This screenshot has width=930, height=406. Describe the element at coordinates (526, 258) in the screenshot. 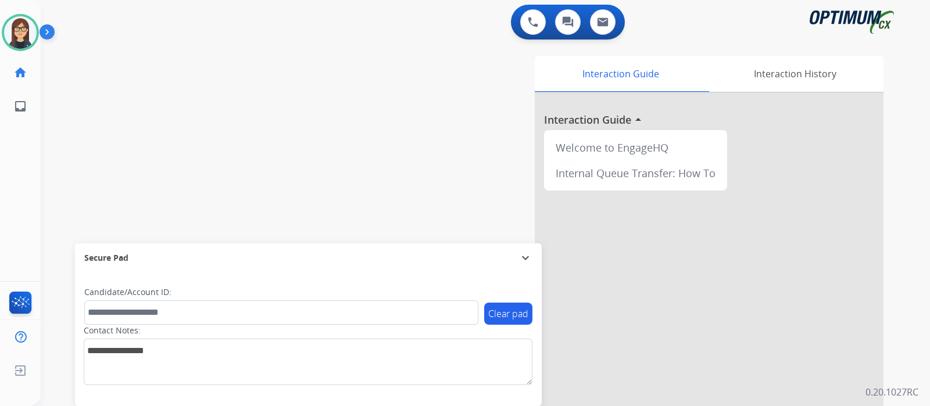

I see `mat-icon: expand_more` at that location.